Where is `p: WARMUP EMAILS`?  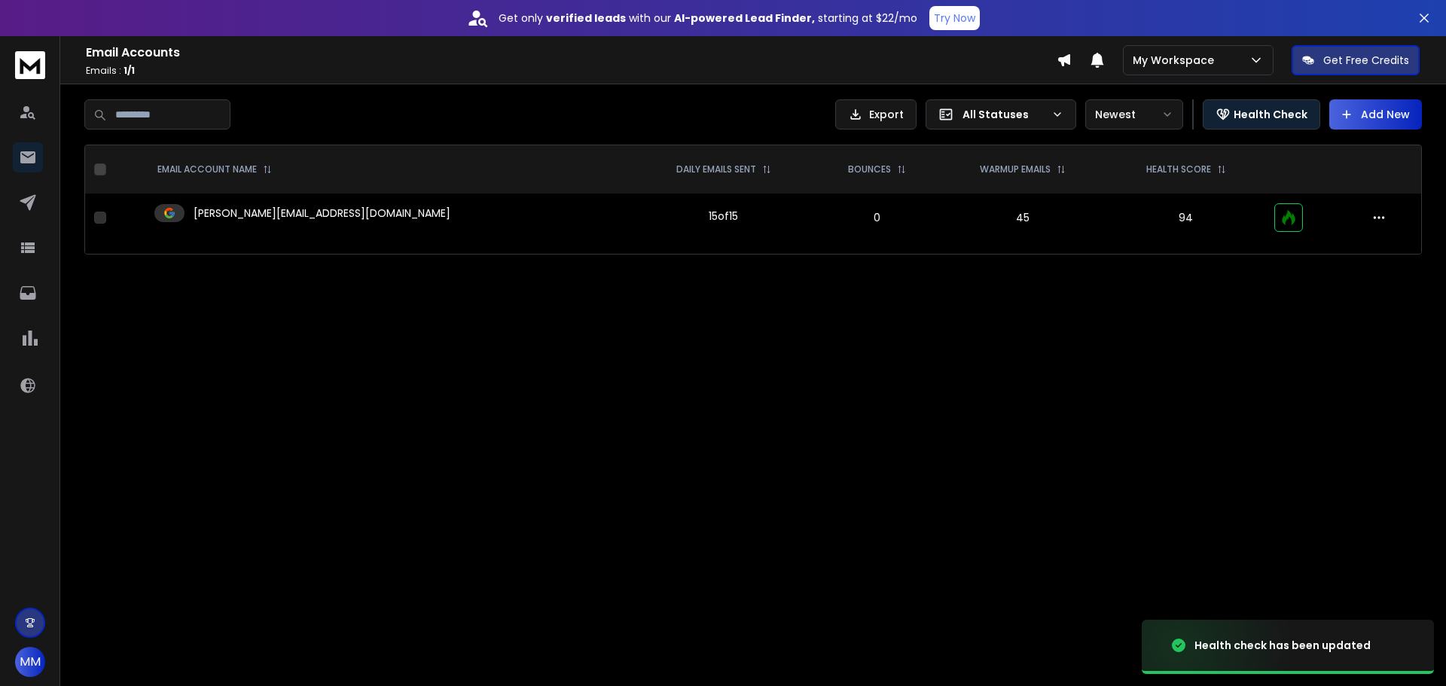 p: WARMUP EMAILS is located at coordinates (1015, 169).